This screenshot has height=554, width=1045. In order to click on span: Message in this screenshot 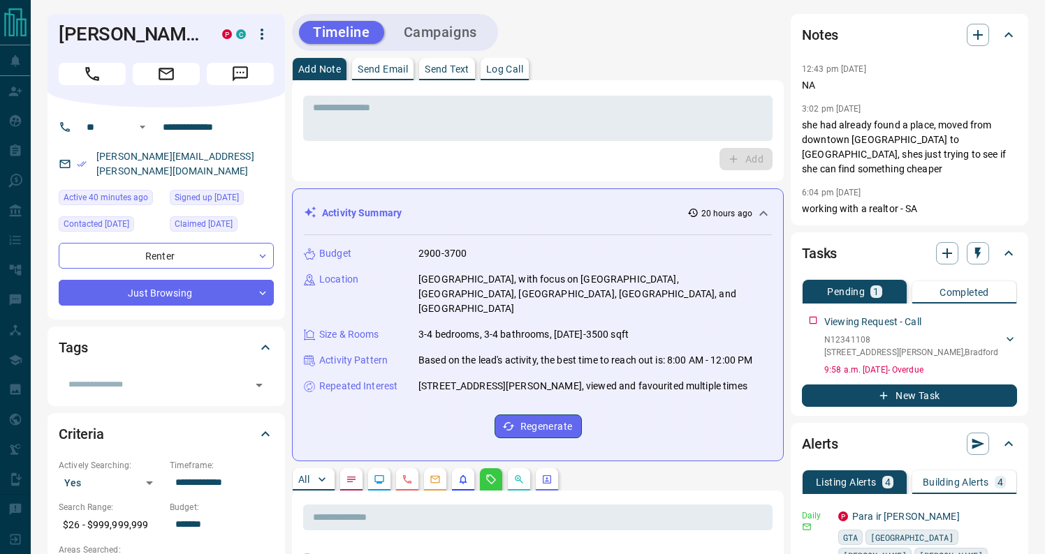, I will do `click(240, 74)`.